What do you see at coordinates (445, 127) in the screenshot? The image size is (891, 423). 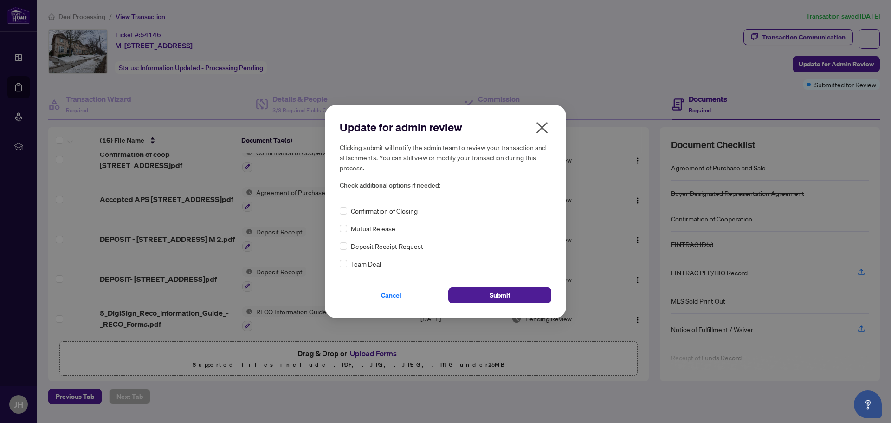 I see `h2: Update for admin review` at bounding box center [445, 127].